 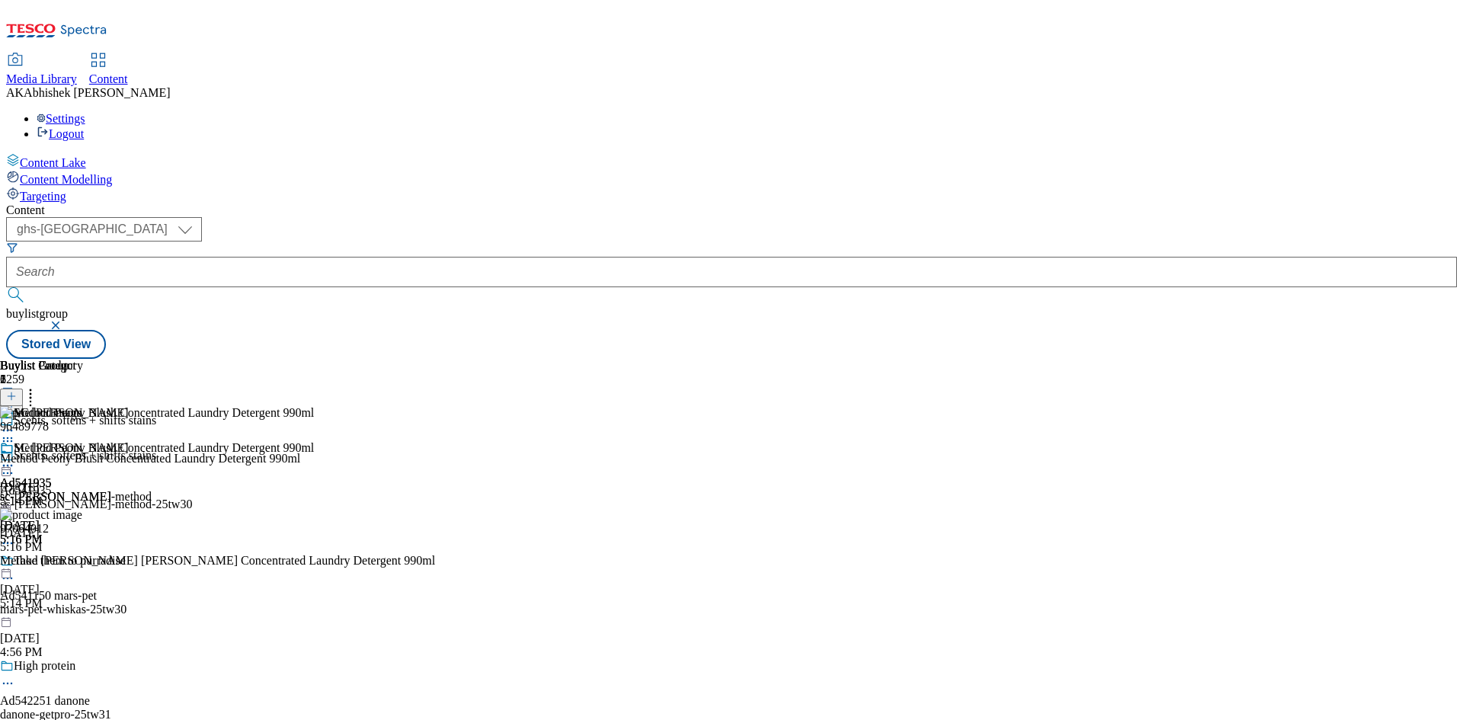 What do you see at coordinates (108, 78) in the screenshot?
I see `span: Content` at bounding box center [108, 78].